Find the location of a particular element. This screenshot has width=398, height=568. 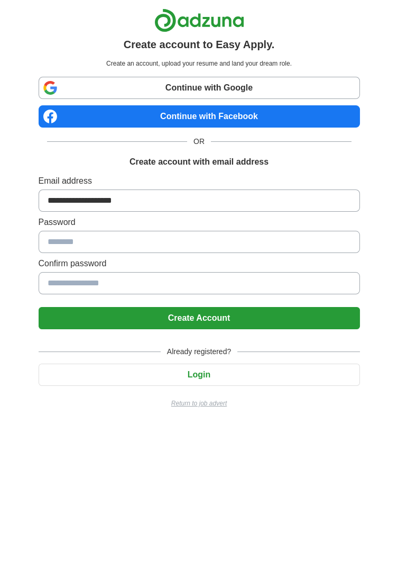

a: Login is located at coordinates (199, 374).